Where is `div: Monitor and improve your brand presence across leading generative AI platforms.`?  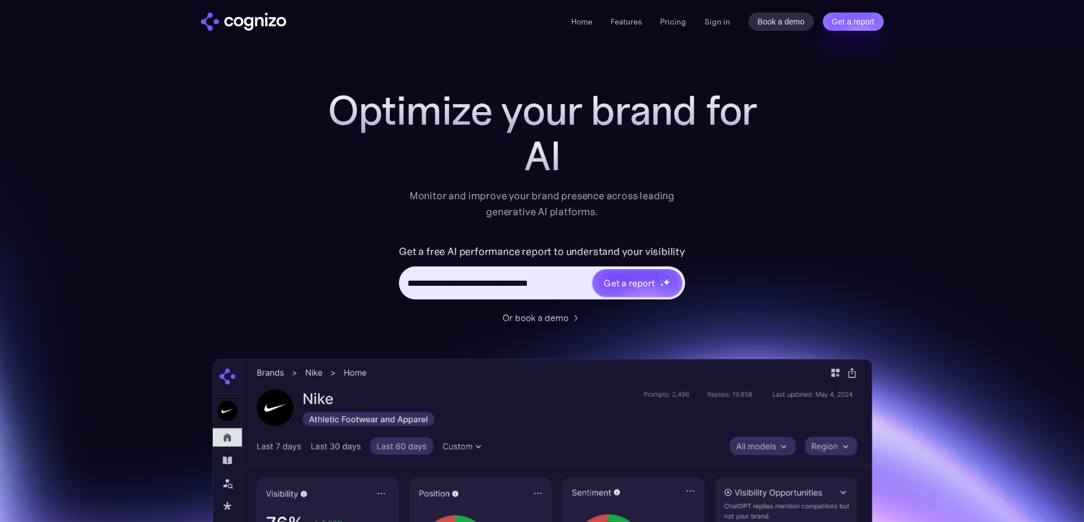 div: Monitor and improve your brand presence across leading generative AI platforms. is located at coordinates (542, 204).